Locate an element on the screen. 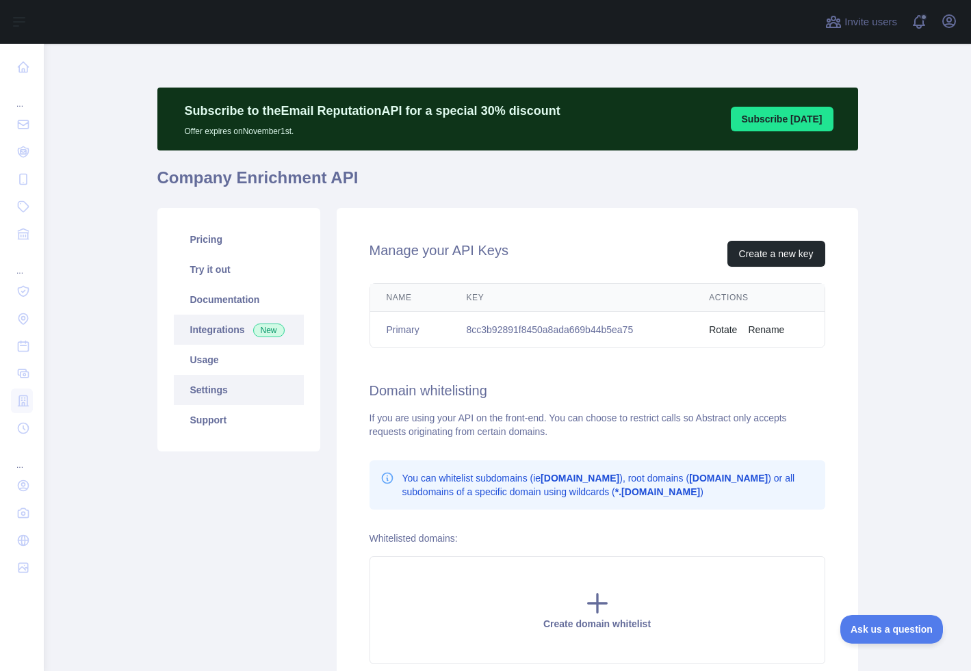 The image size is (971, 671). h1: Company Enrichment API is located at coordinates (508, 183).